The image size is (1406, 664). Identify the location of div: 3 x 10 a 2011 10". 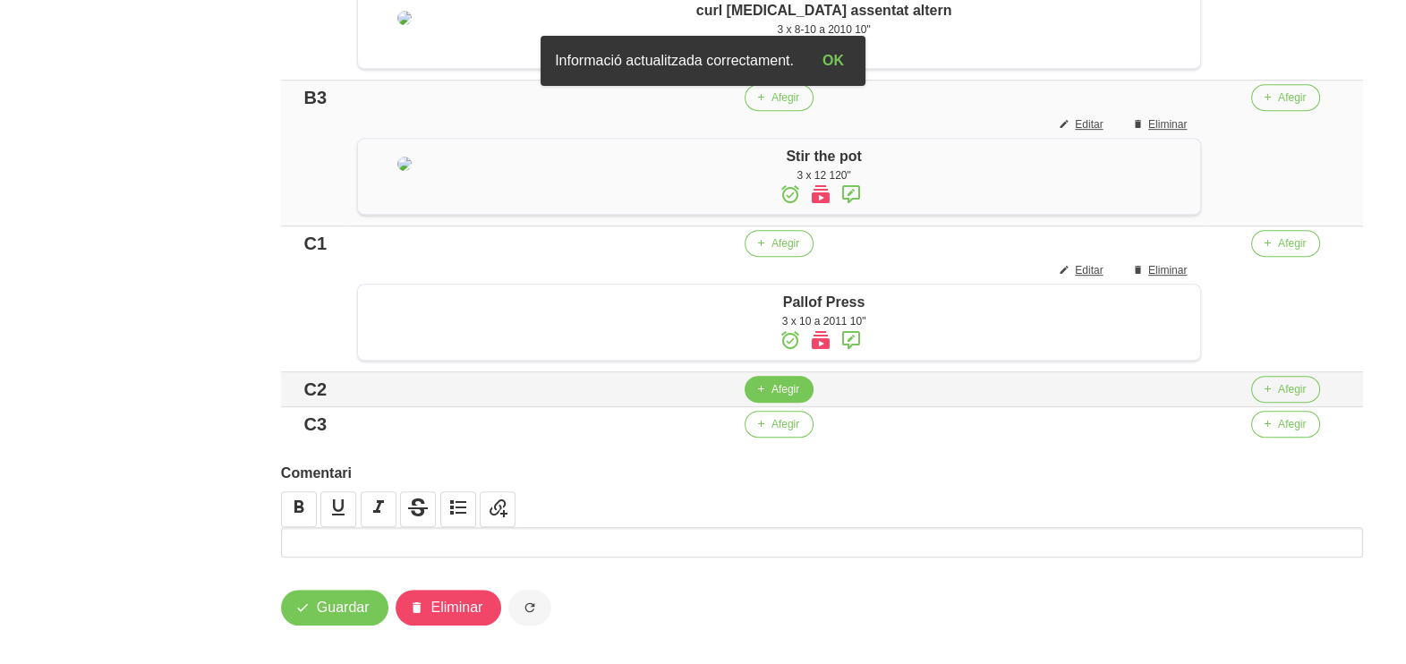
(824, 321).